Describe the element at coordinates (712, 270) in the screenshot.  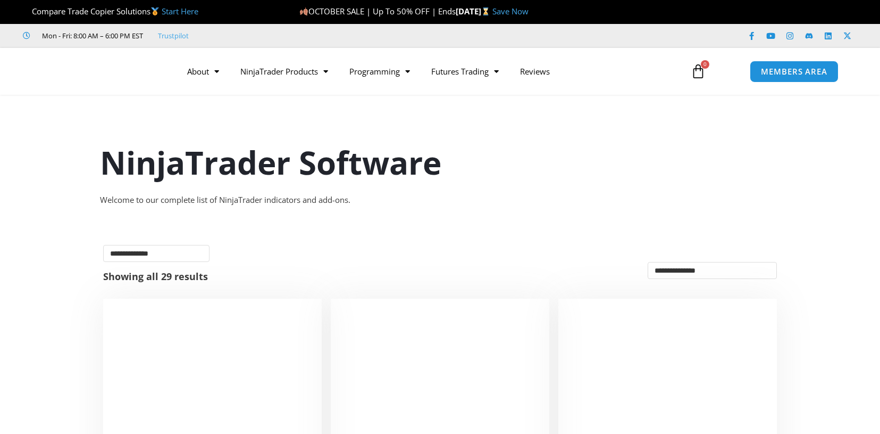
I see `select: Shop order` at that location.